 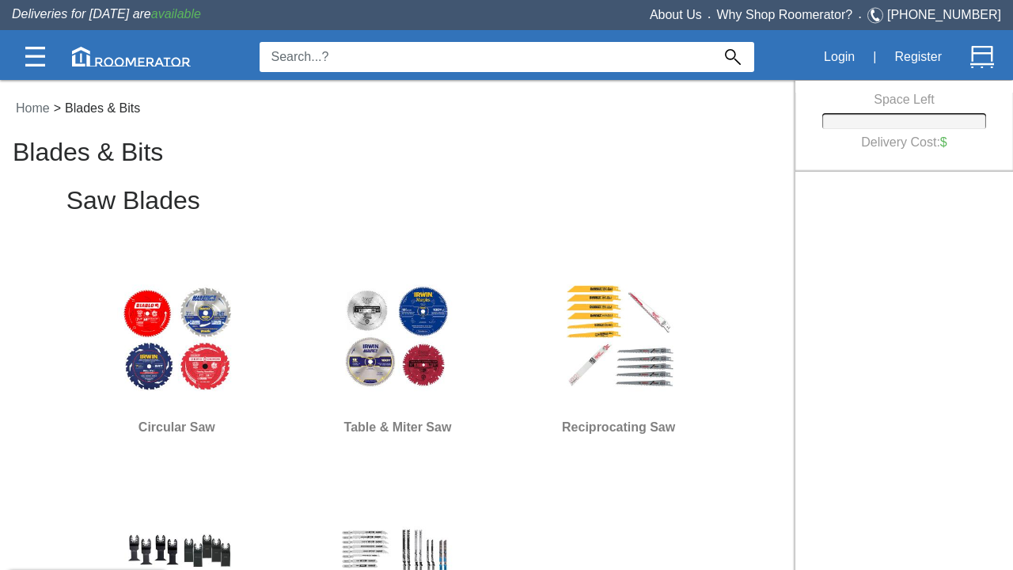 What do you see at coordinates (398, 206) in the screenshot?
I see `h2: Saw Blades` at bounding box center [398, 206].